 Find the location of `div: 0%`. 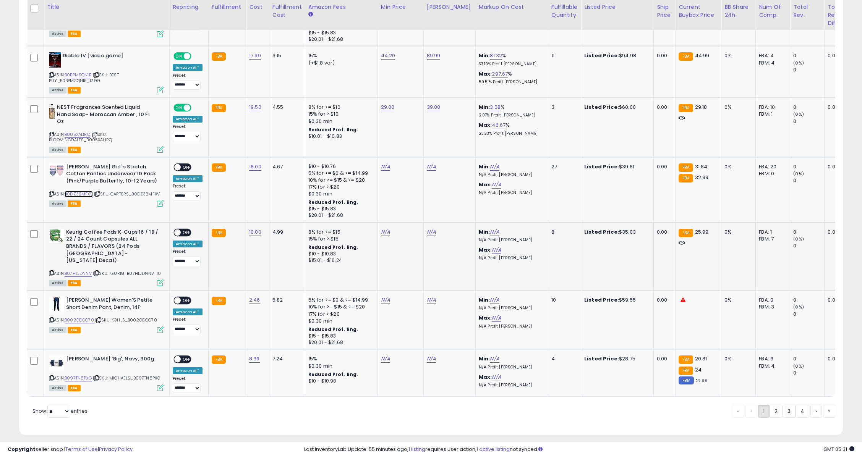

div: 0% is located at coordinates (737, 56).